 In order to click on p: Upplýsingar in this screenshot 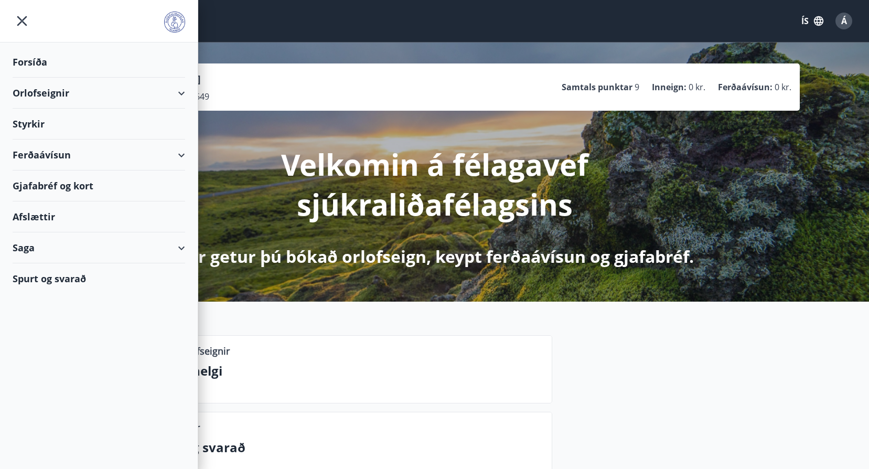, I will do `click(173, 427)`.